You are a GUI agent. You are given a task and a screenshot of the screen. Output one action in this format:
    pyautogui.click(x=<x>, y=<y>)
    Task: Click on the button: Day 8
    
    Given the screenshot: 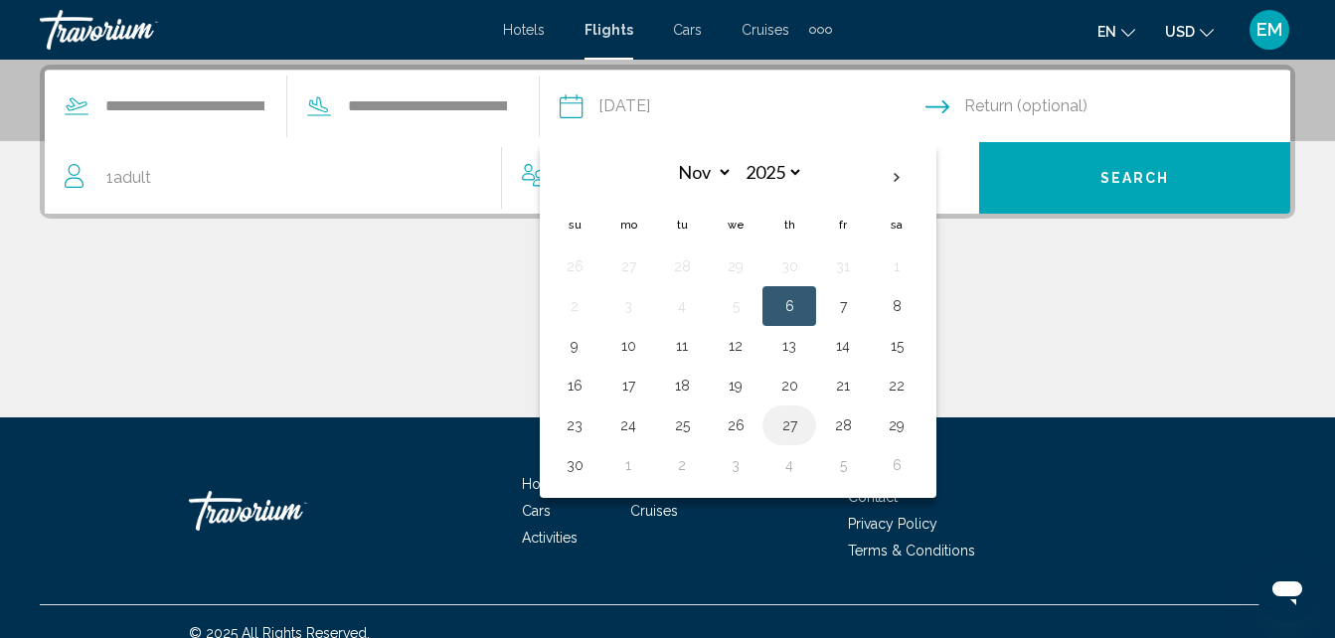 What is the action you would take?
    pyautogui.click(x=897, y=306)
    